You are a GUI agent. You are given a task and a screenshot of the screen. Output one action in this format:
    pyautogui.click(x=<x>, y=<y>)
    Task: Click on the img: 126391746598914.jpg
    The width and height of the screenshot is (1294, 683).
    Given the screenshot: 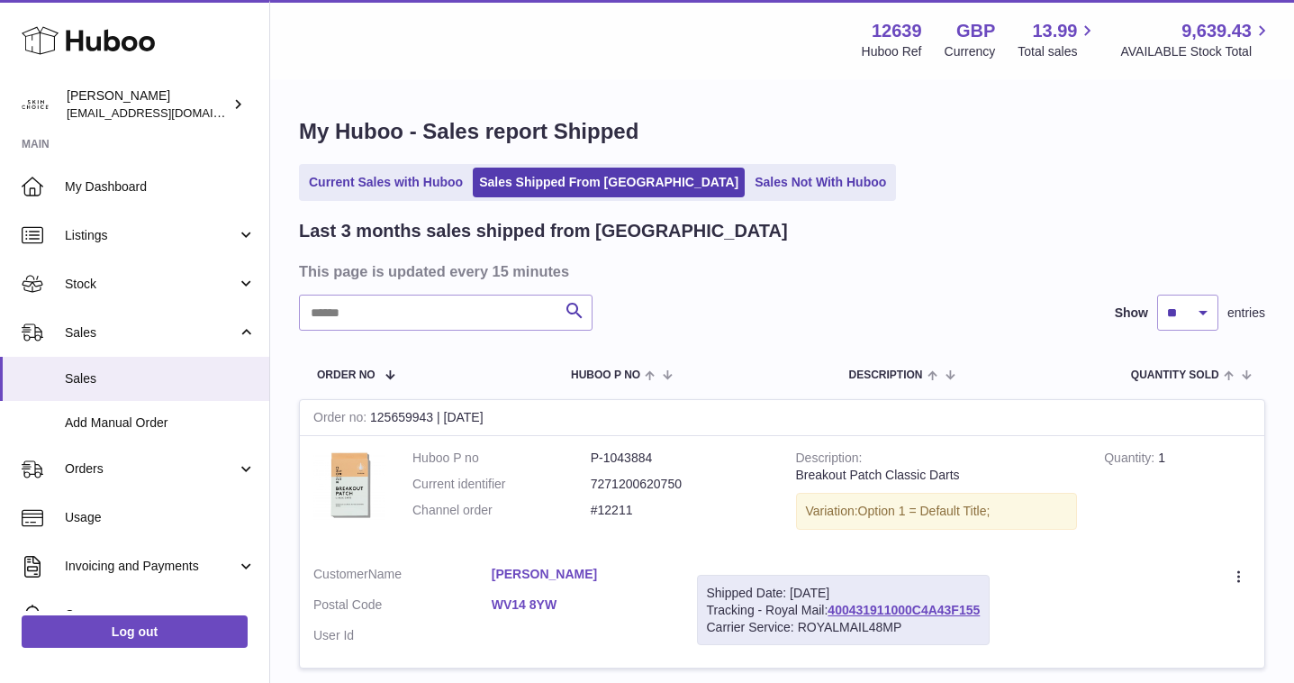 What is the action you would take?
    pyautogui.click(x=349, y=485)
    